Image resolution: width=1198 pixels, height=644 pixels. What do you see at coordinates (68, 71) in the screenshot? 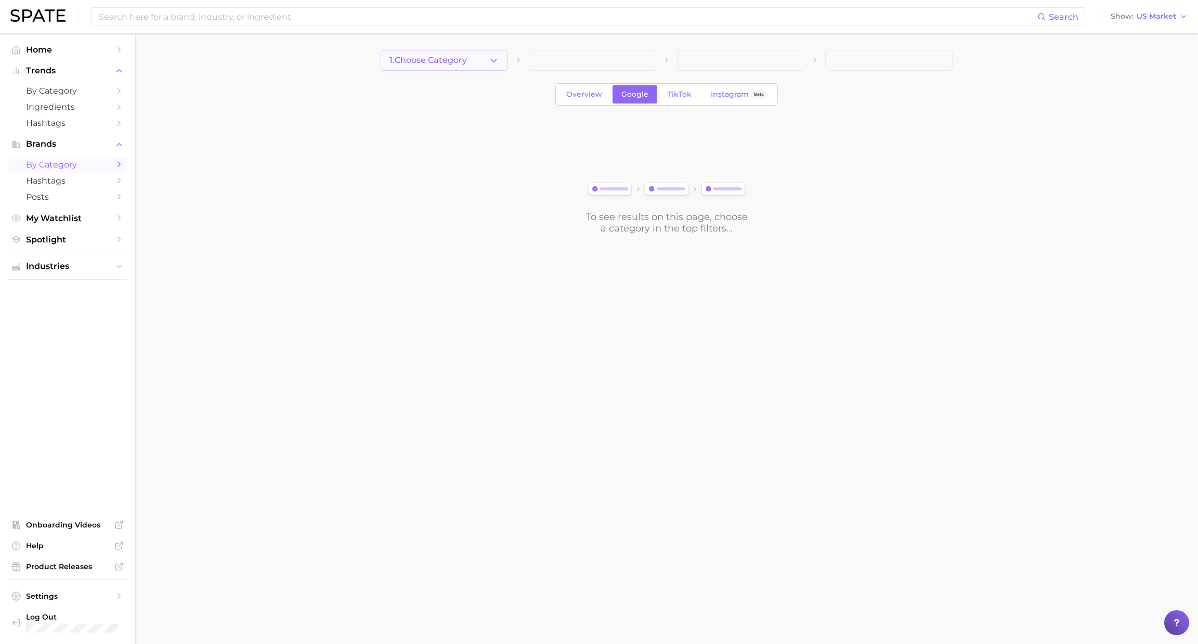
I see `span: Trends` at bounding box center [68, 71].